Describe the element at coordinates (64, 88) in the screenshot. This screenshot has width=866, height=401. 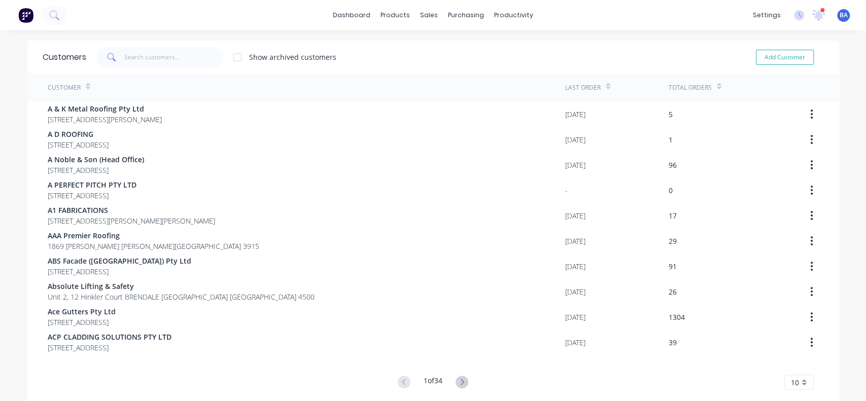
I see `div: Customer` at that location.